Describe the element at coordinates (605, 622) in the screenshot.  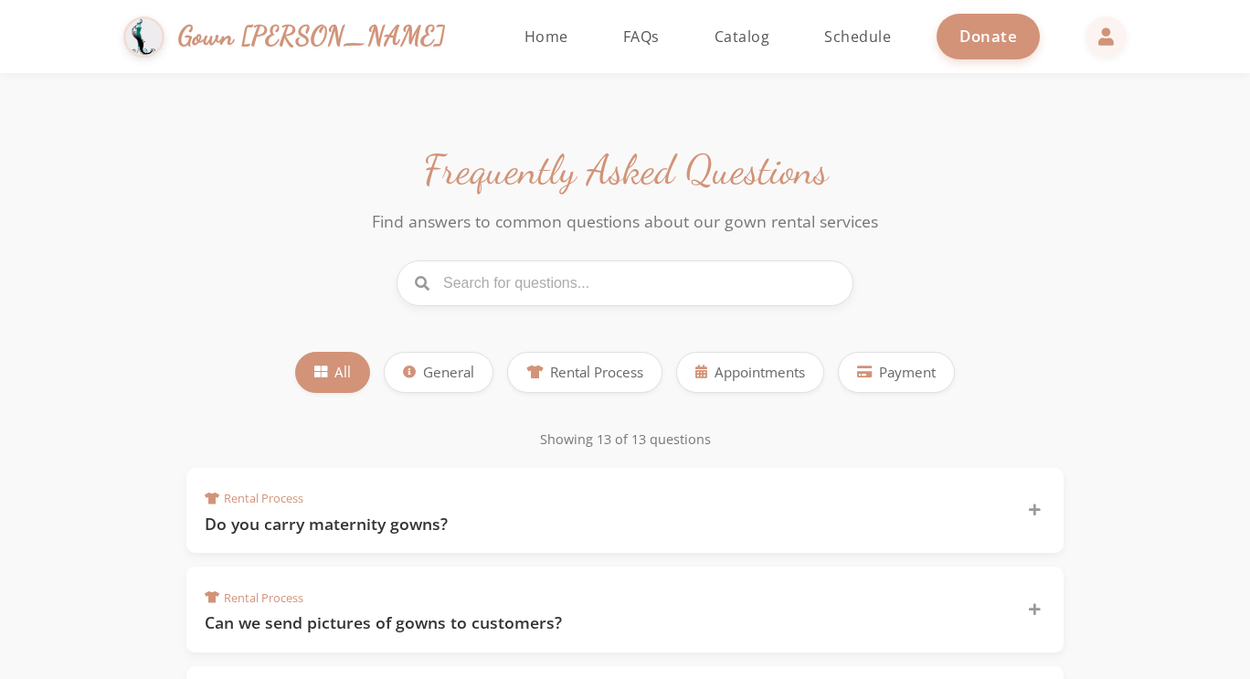
I see `h3: Can we send pictures of gowns to customers?` at that location.